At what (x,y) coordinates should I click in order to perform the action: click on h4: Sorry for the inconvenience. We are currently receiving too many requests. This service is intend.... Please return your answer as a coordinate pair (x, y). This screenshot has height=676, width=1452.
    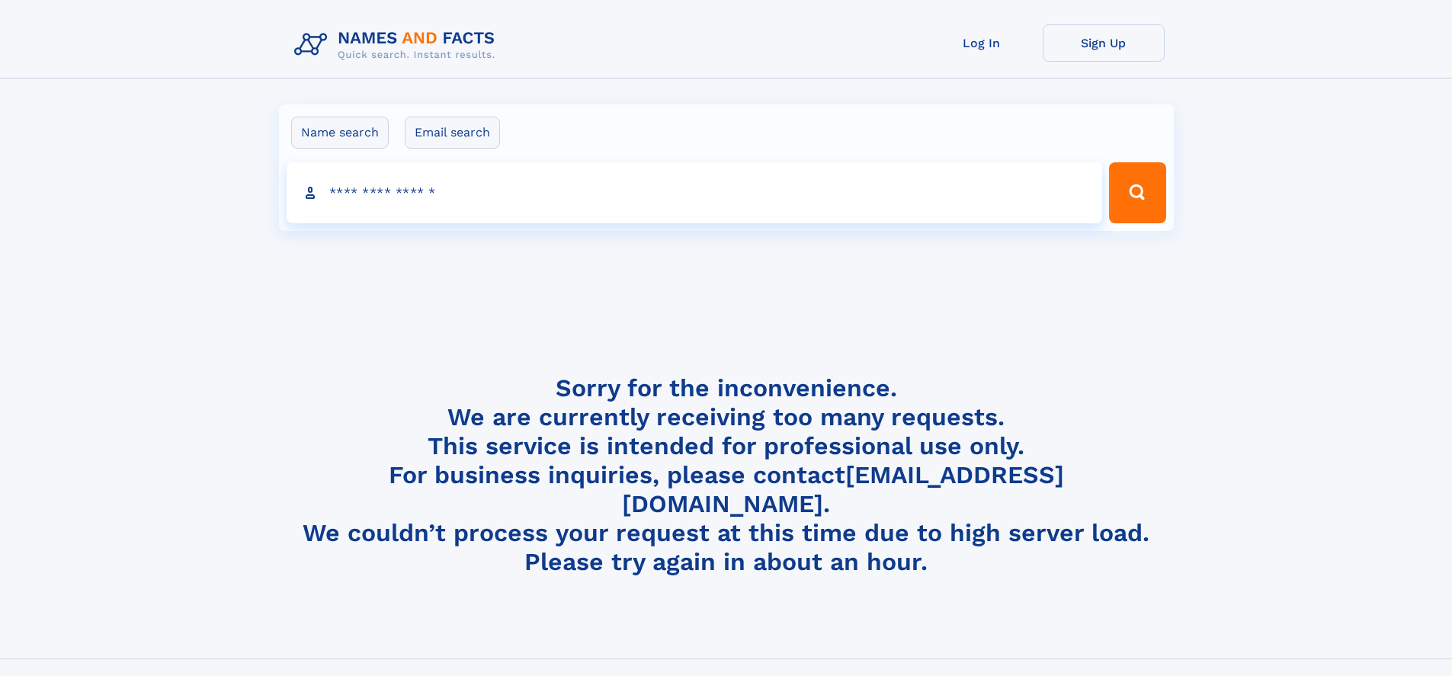
    Looking at the image, I should click on (727, 475).